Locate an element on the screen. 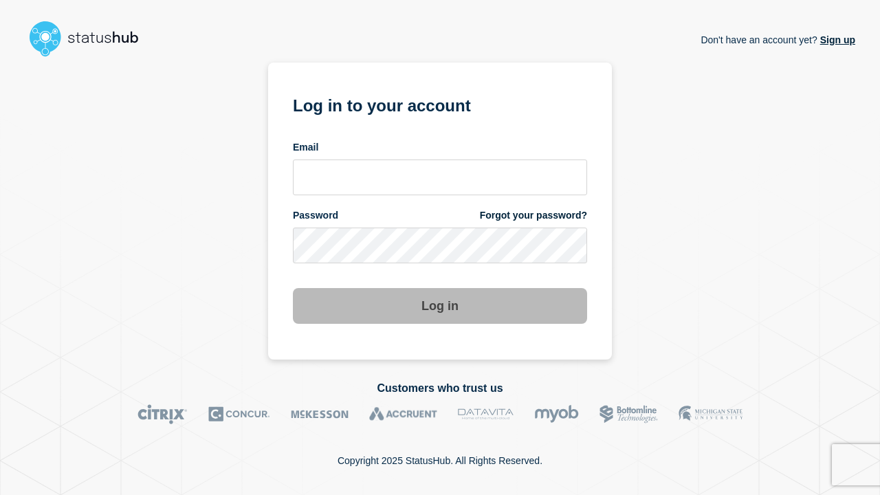 This screenshot has height=495, width=880. span: Email is located at coordinates (305, 147).